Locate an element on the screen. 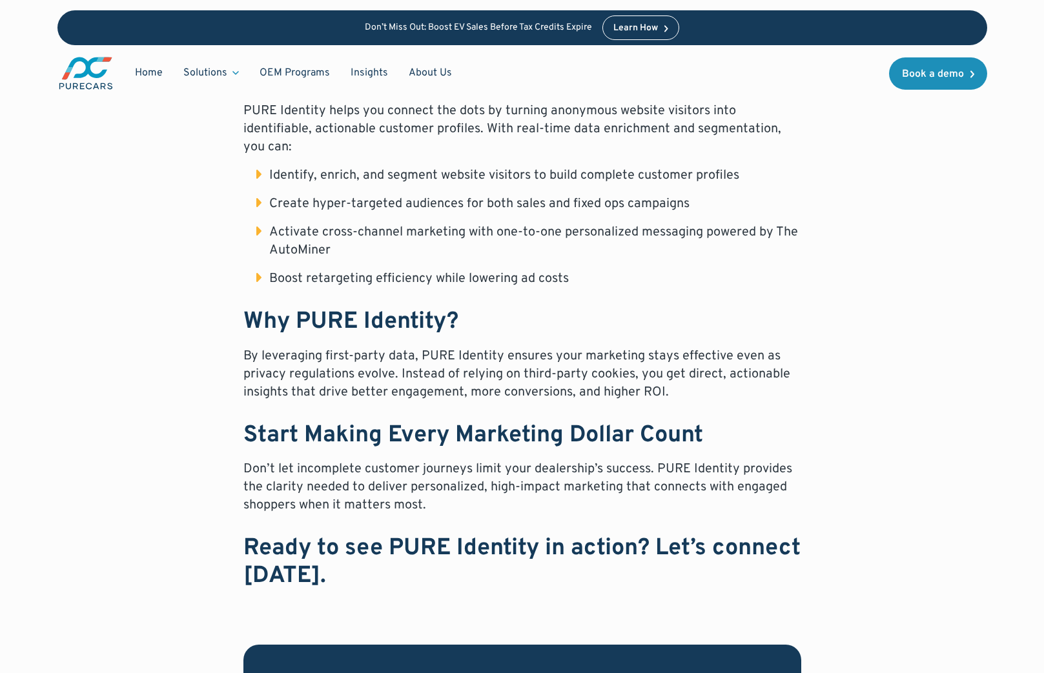 This screenshot has width=1044, height=673. li: Create hyper-targeted audiences for both sales and fixed ops campaigns is located at coordinates (529, 204).